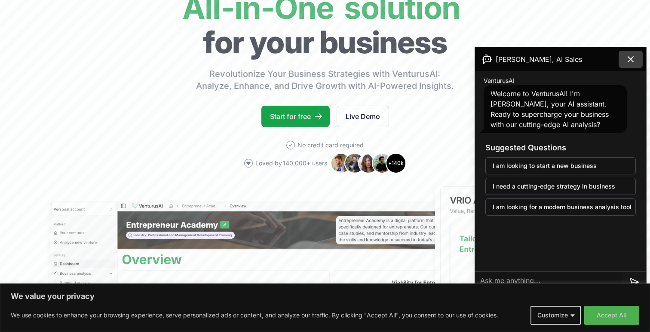 The width and height of the screenshot is (650, 332). What do you see at coordinates (363, 116) in the screenshot?
I see `a: Live Demo` at bounding box center [363, 116].